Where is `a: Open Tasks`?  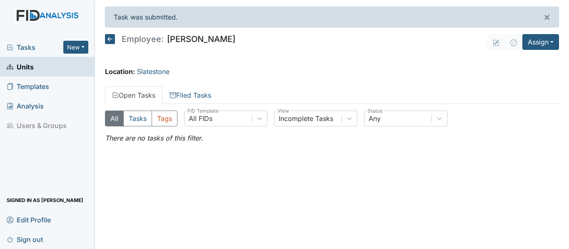
a: Open Tasks is located at coordinates (134, 95).